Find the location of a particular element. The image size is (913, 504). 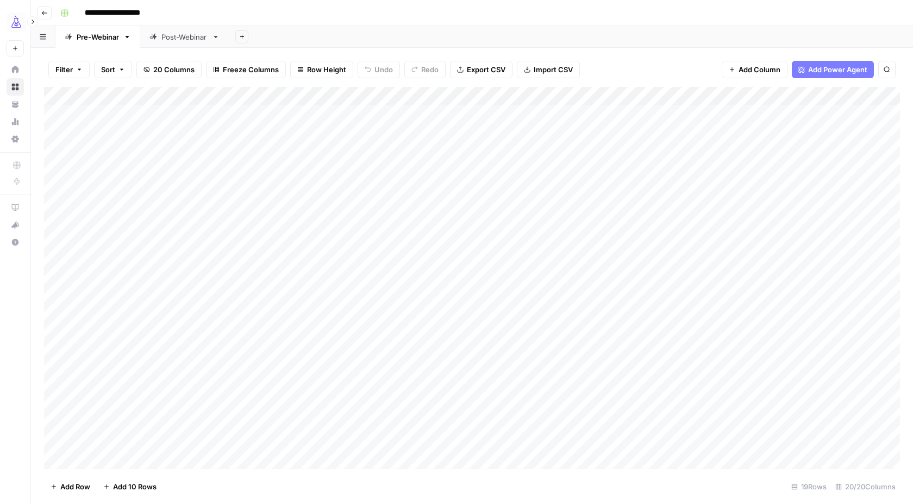

span: Add Row is located at coordinates (75, 487).